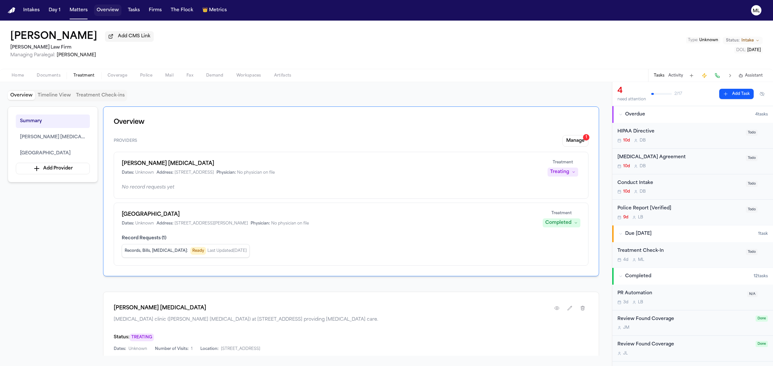  Describe the element at coordinates (108, 10) in the screenshot. I see `a: Overview` at that location.